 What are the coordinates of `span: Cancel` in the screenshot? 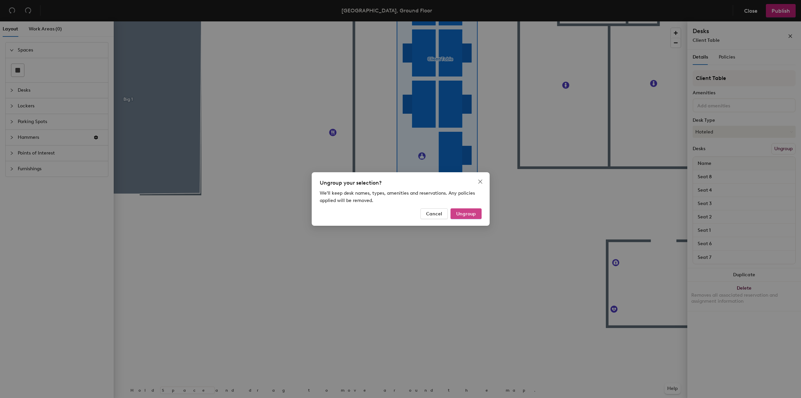 It's located at (434, 214).